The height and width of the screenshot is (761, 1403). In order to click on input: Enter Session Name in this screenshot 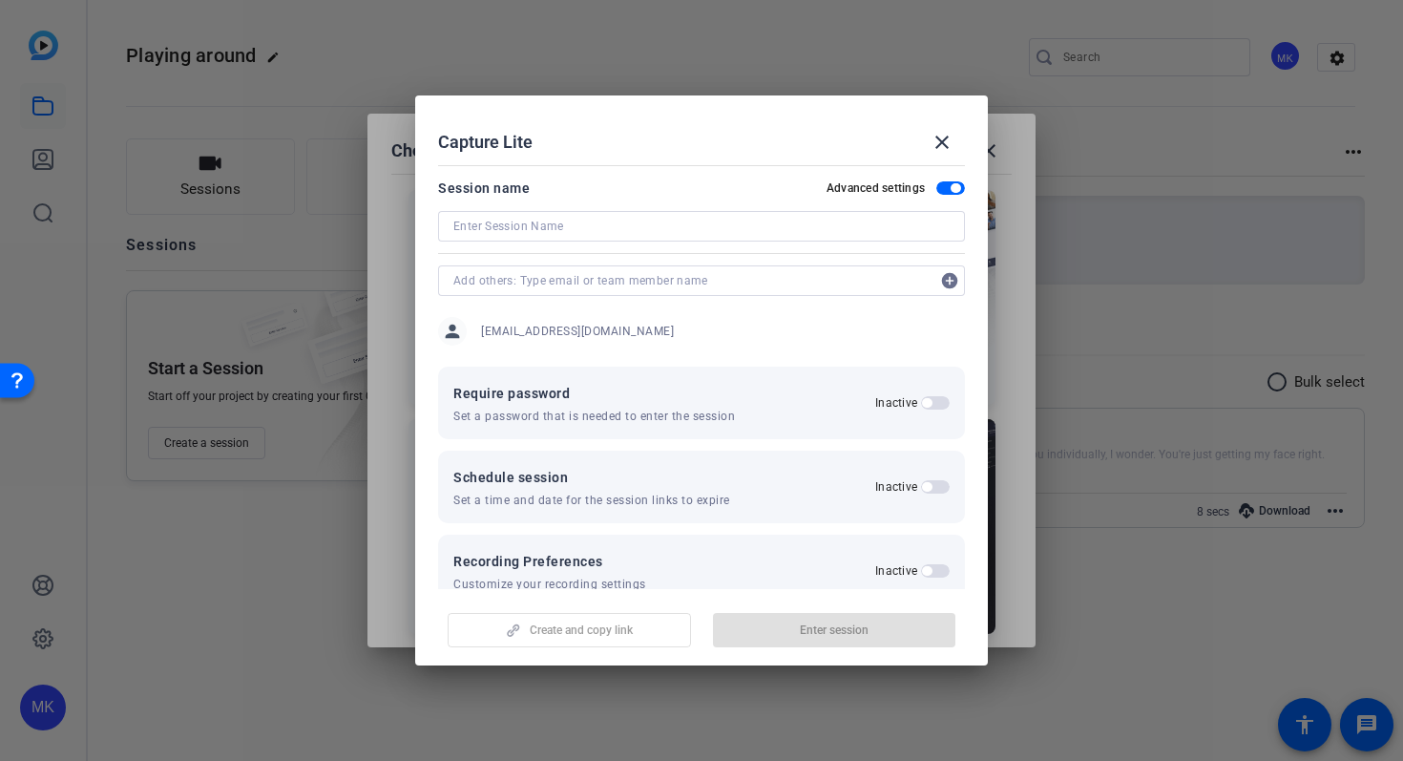, I will do `click(701, 226)`.